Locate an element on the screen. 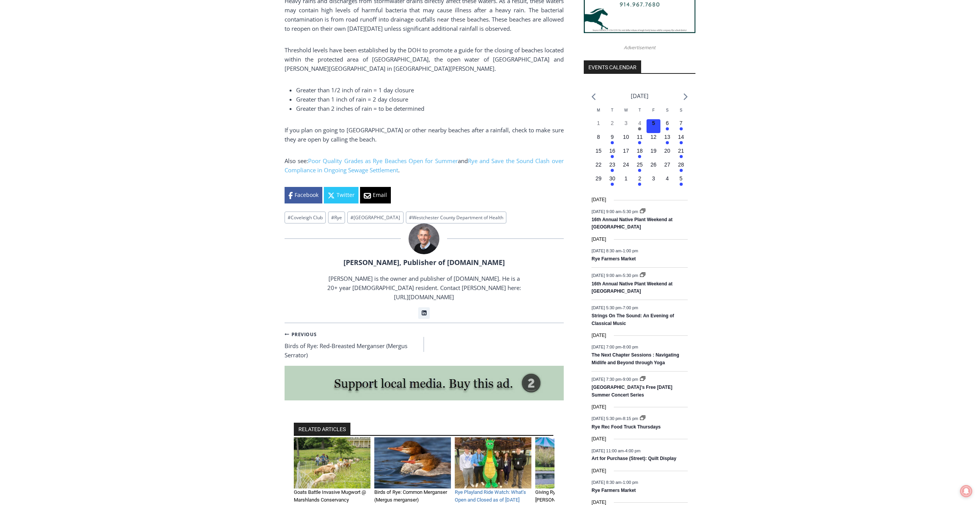  button: 28 Has events is located at coordinates (681, 168).